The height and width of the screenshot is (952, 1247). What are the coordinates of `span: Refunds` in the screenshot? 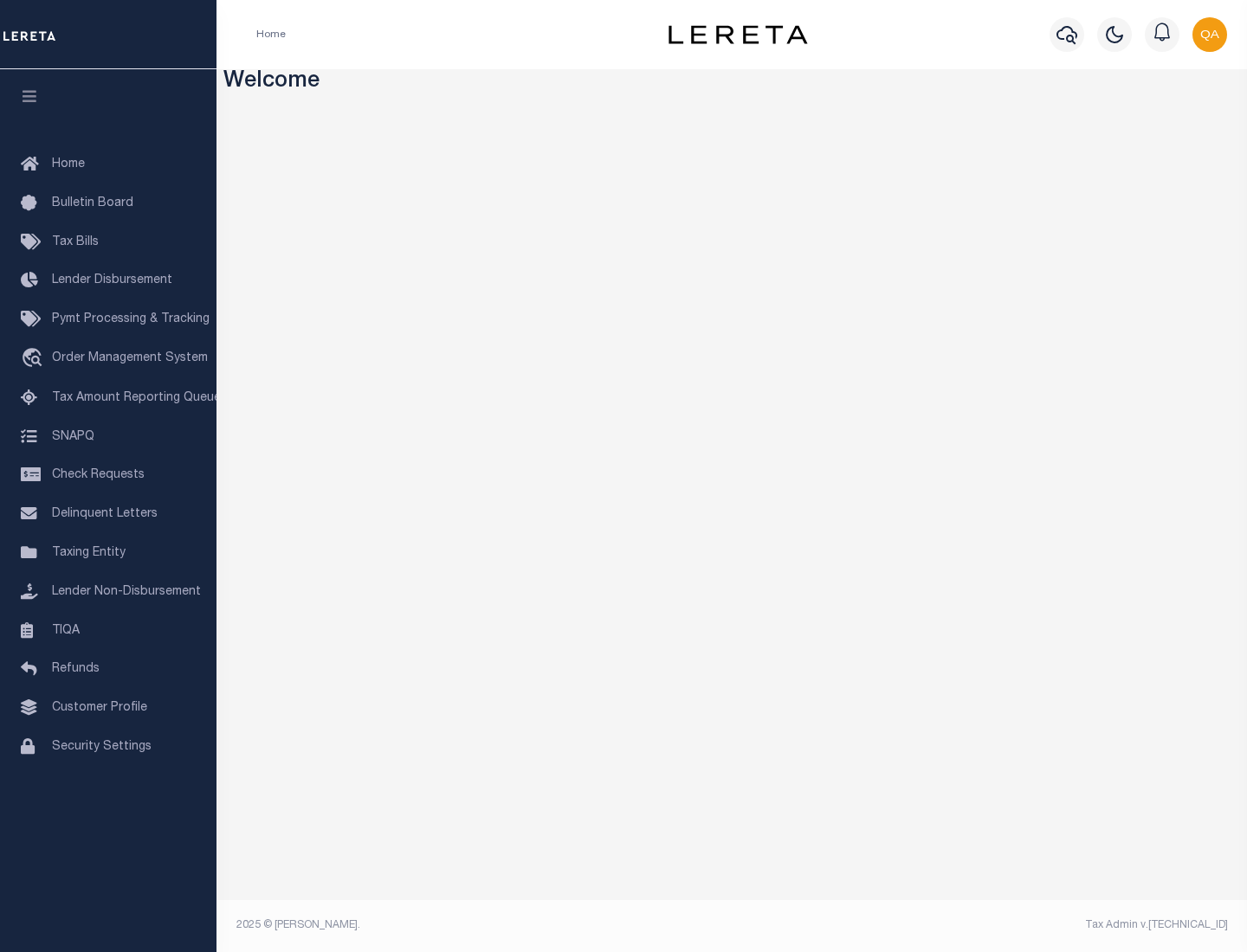 It's located at (75, 669).